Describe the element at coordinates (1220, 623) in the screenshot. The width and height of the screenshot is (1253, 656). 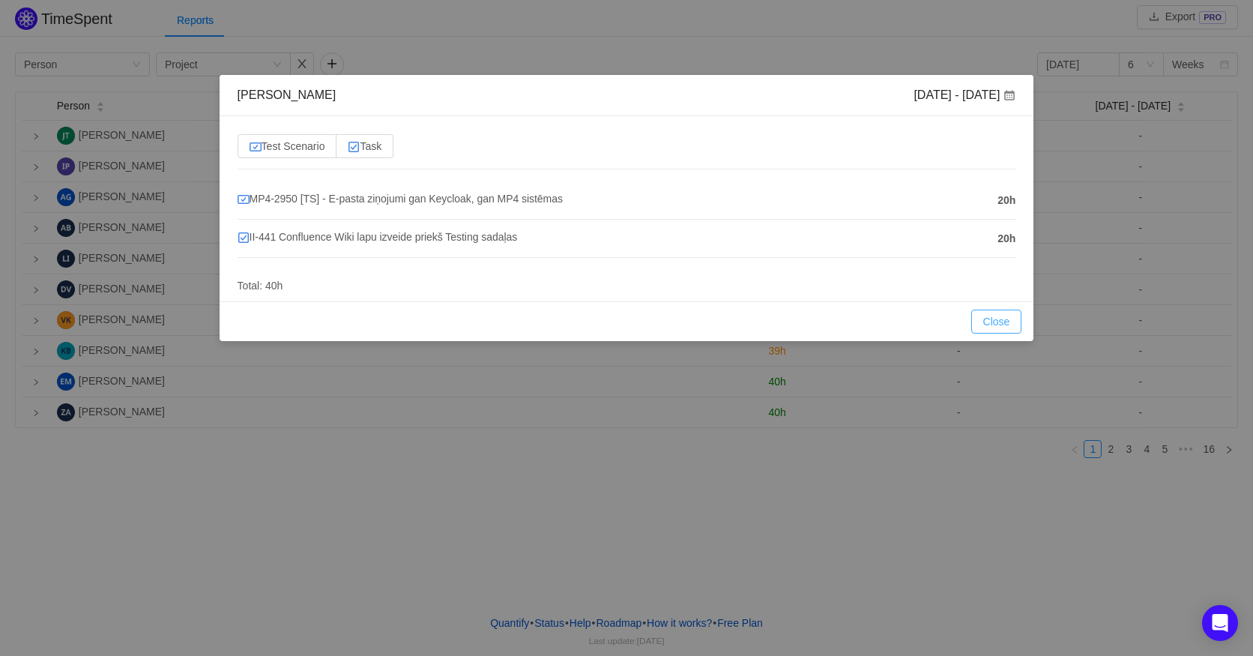
I see `div: Open Intercom Messenger` at that location.